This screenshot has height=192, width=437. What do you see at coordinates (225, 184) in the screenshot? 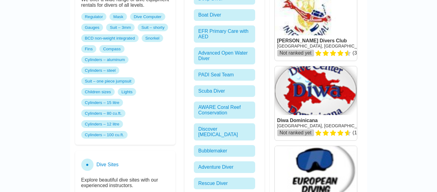
I see `div: Rescue Diver` at bounding box center [225, 184].